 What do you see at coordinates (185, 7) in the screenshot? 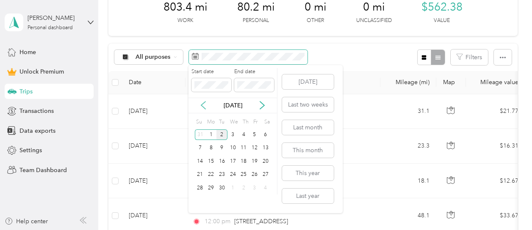
I see `span: 803.4 mi` at bounding box center [185, 7].